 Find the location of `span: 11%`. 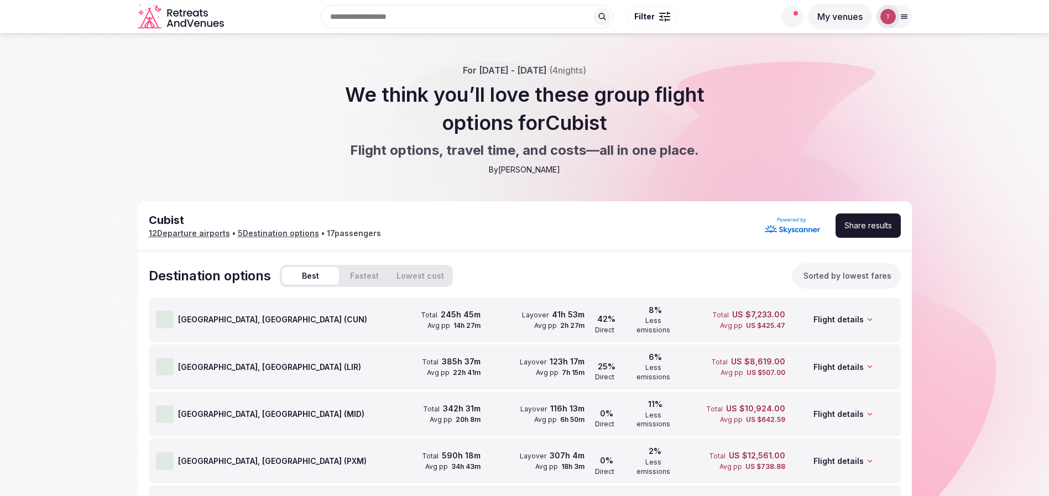

span: 11% is located at coordinates (655, 404).